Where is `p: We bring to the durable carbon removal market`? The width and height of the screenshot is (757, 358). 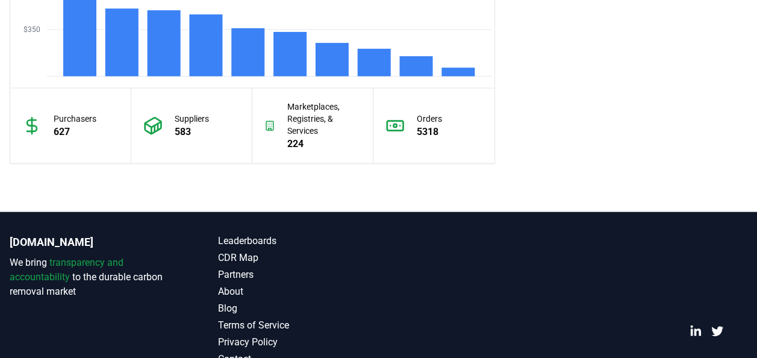
p: We bring to the durable carbon removal market is located at coordinates (90, 277).